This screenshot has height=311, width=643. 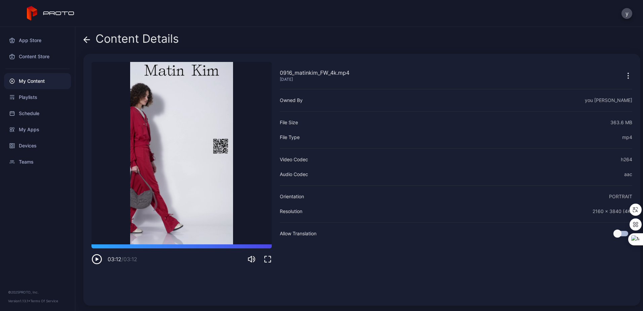 I want to click on div: Resolution, so click(x=291, y=211).